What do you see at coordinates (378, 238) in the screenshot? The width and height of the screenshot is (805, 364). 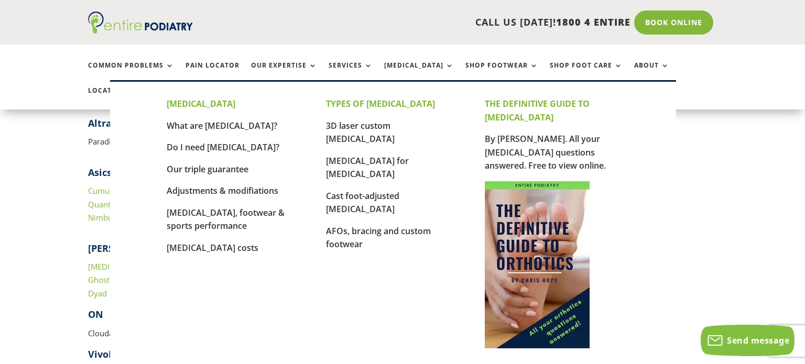 I see `a: AFOs, bracing and custom footwear` at bounding box center [378, 238].